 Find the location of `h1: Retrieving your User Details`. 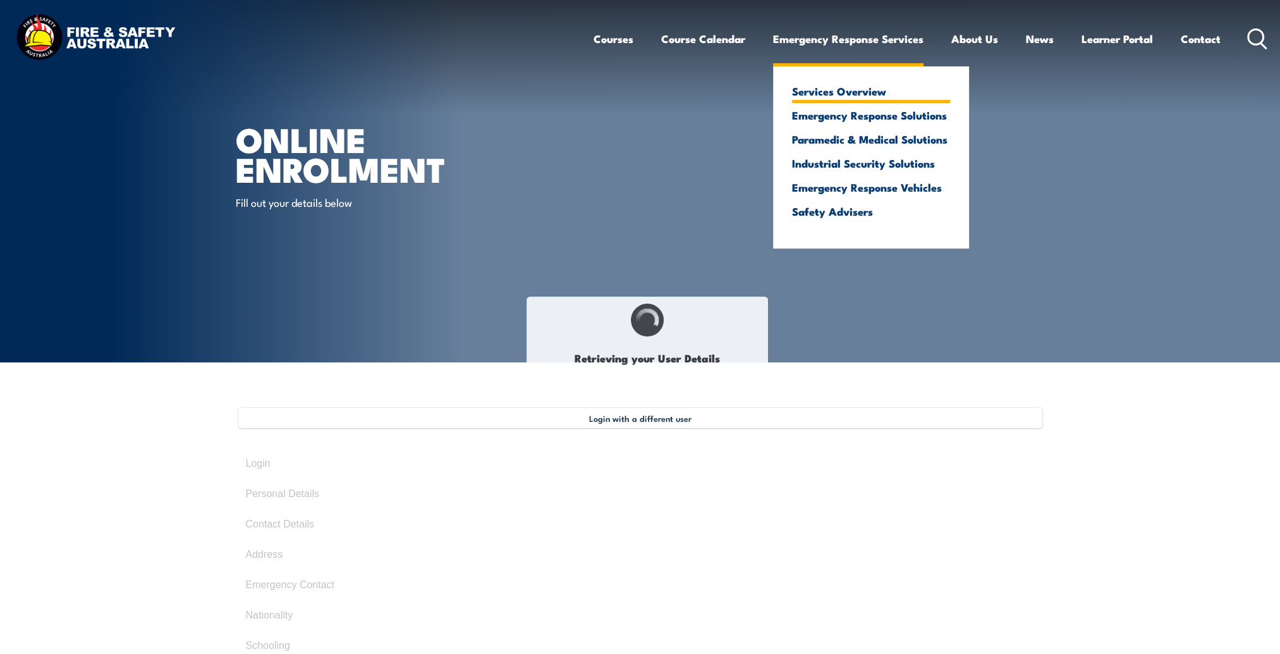

h1: Retrieving your User Details is located at coordinates (647, 358).